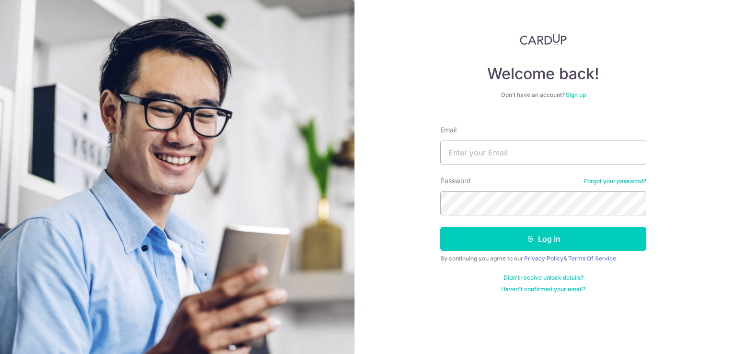 The image size is (732, 354). What do you see at coordinates (616, 181) in the screenshot?
I see `a: Forgot your password?` at bounding box center [616, 181].